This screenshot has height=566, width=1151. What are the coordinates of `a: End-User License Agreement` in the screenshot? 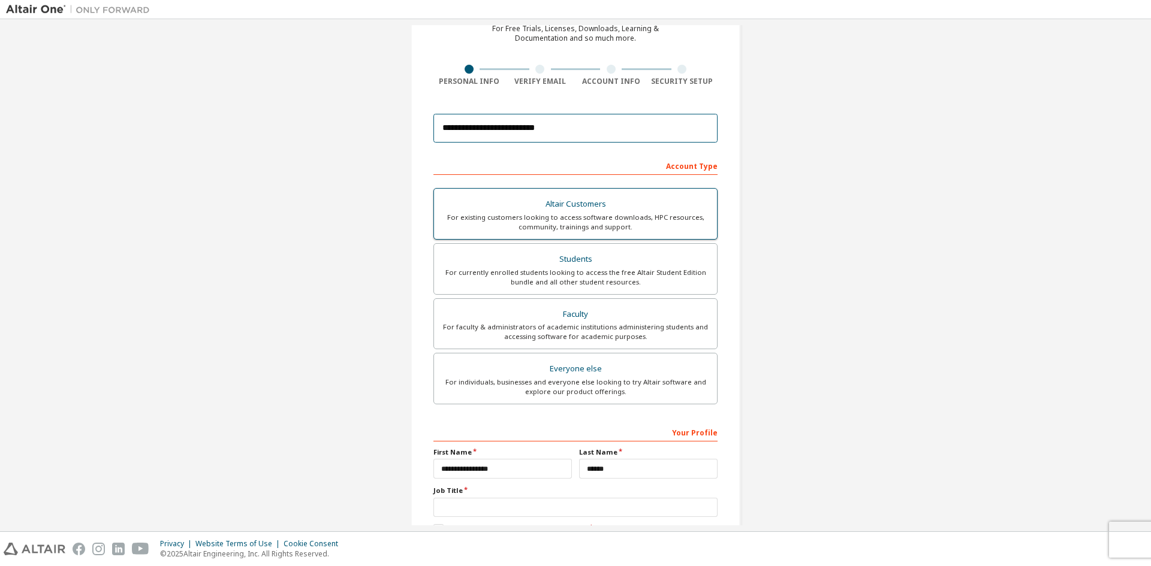 It's located at (538, 529).